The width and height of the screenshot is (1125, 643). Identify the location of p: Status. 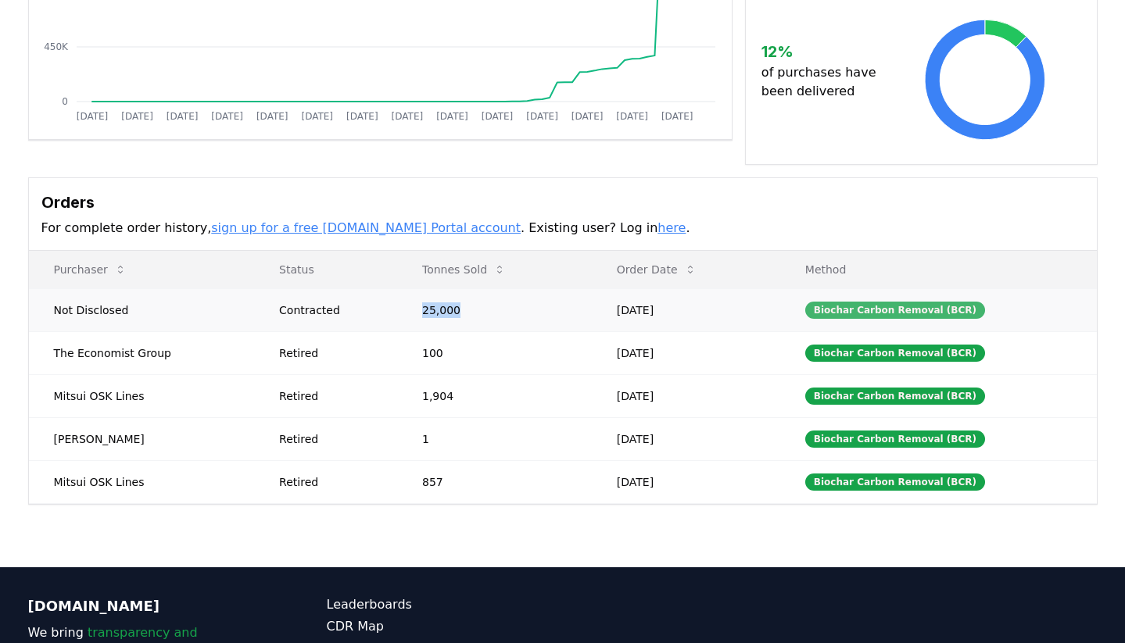
(325, 270).